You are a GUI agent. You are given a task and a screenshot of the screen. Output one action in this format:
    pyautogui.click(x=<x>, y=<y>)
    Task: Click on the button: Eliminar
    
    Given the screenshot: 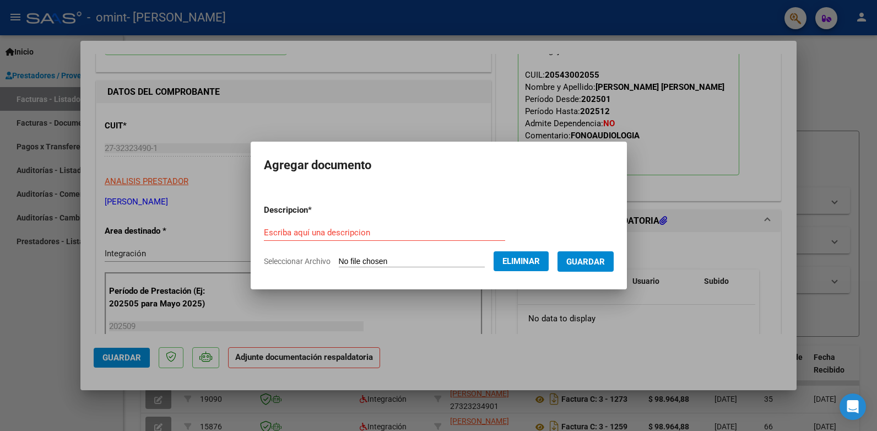 What is the action you would take?
    pyautogui.click(x=521, y=261)
    